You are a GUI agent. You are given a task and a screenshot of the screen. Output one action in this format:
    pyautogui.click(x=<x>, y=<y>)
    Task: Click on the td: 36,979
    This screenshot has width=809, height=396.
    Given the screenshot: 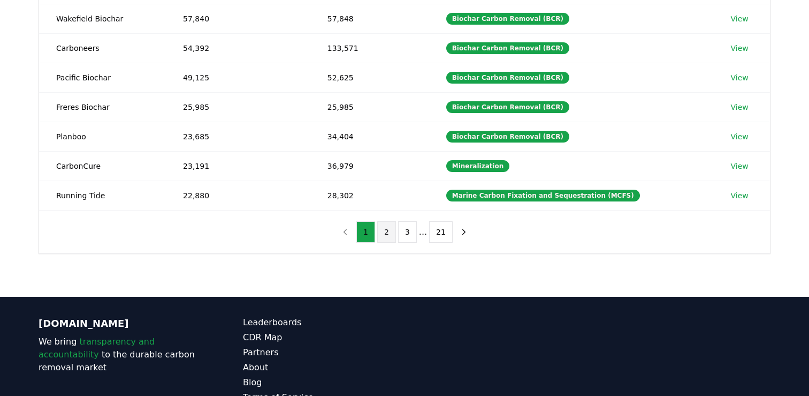 What is the action you would take?
    pyautogui.click(x=370, y=165)
    